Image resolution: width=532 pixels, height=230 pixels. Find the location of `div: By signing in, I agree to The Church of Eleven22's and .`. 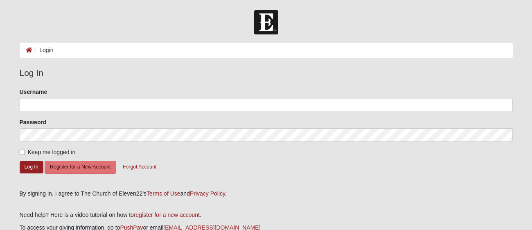

div: By signing in, I agree to The Church of Eleven22's and . is located at coordinates (266, 193).